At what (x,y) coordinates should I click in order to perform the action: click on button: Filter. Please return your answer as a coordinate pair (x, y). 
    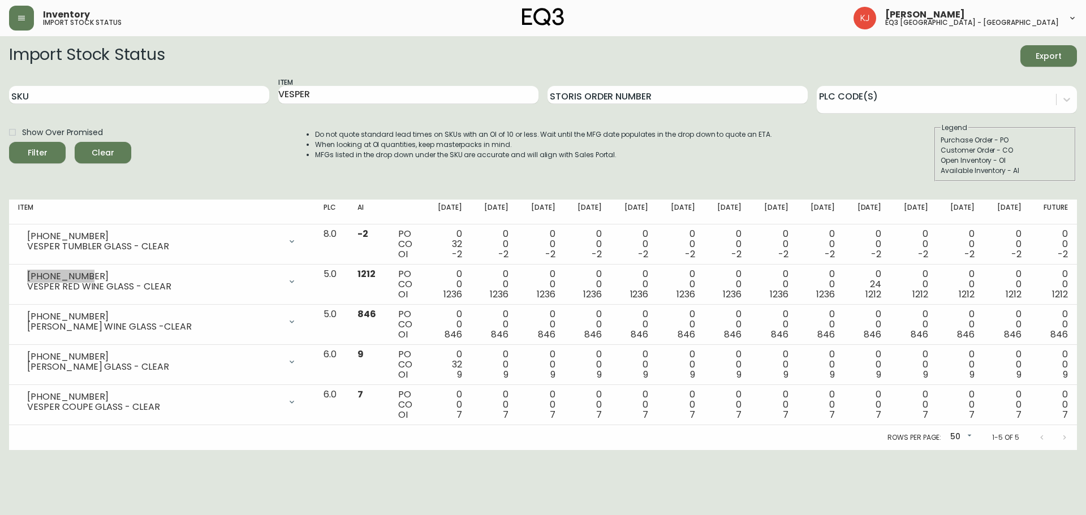
    Looking at the image, I should click on (37, 153).